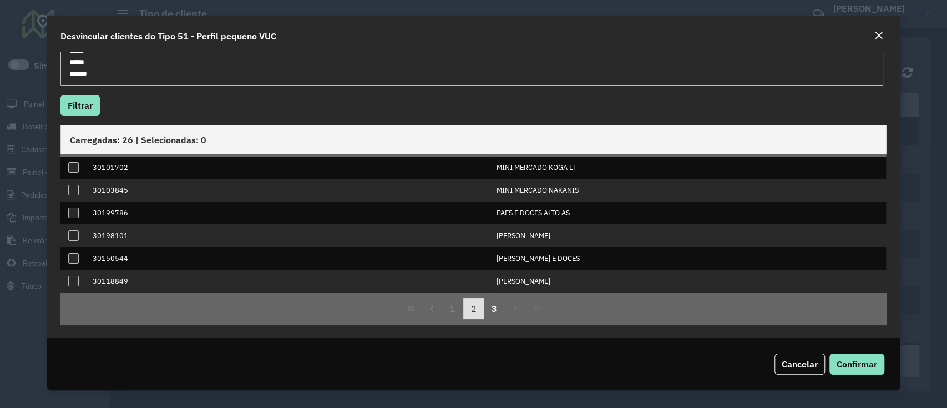 This screenshot has height=408, width=947. What do you see at coordinates (494, 309) in the screenshot?
I see `button: 3` at bounding box center [494, 309].